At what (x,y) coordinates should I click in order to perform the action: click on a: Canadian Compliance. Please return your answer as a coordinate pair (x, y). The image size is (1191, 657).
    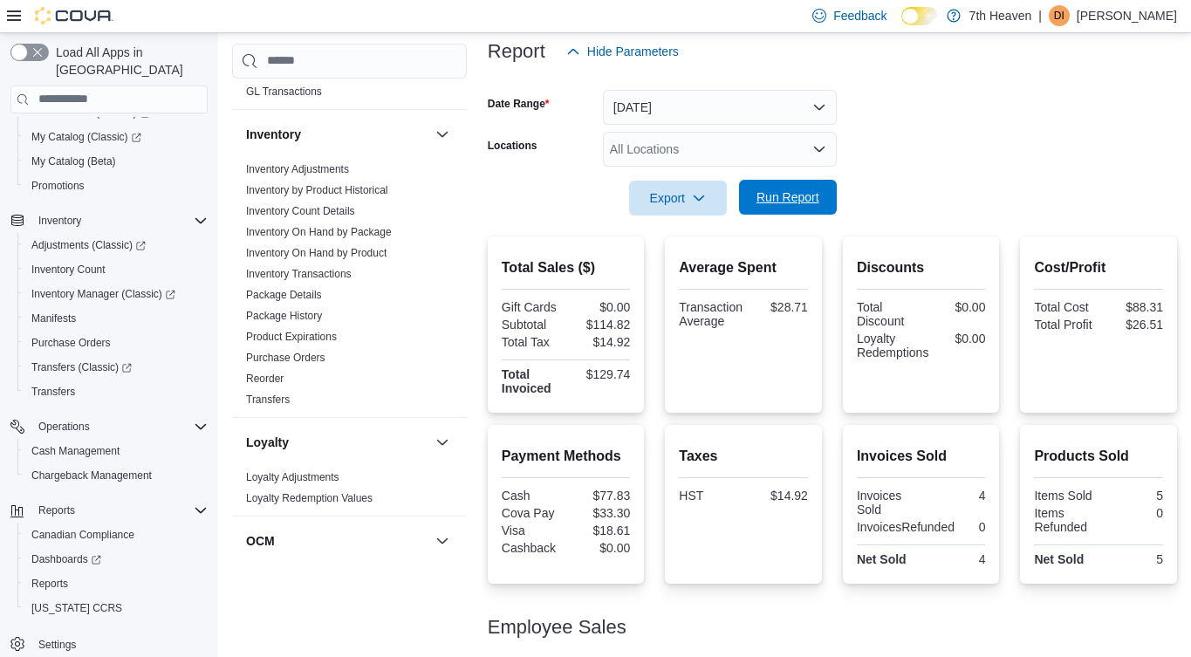
    Looking at the image, I should click on (83, 535).